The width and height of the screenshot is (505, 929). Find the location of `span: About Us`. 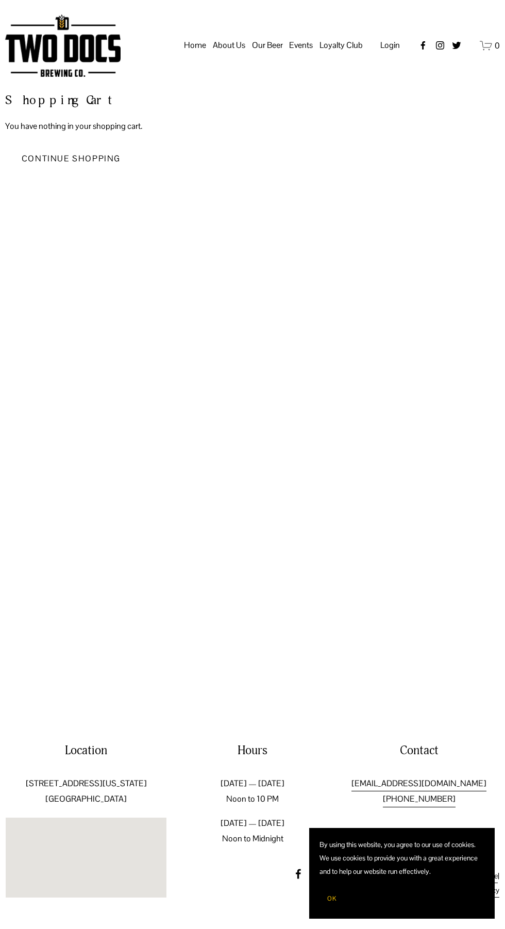

span: About Us is located at coordinates (229, 45).